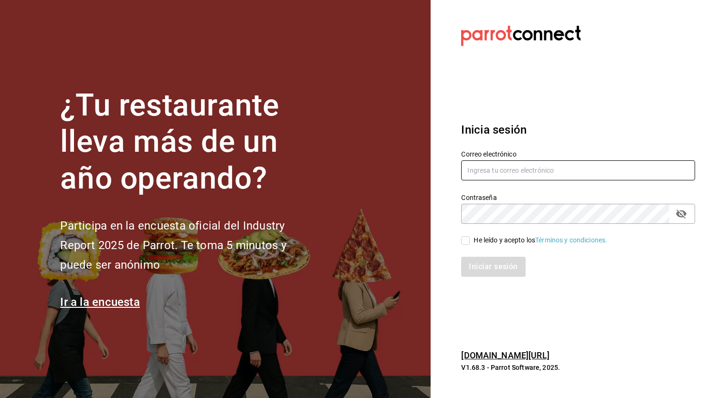 The image size is (718, 398). Describe the element at coordinates (578, 197) in the screenshot. I see `label: Contraseña` at that location.